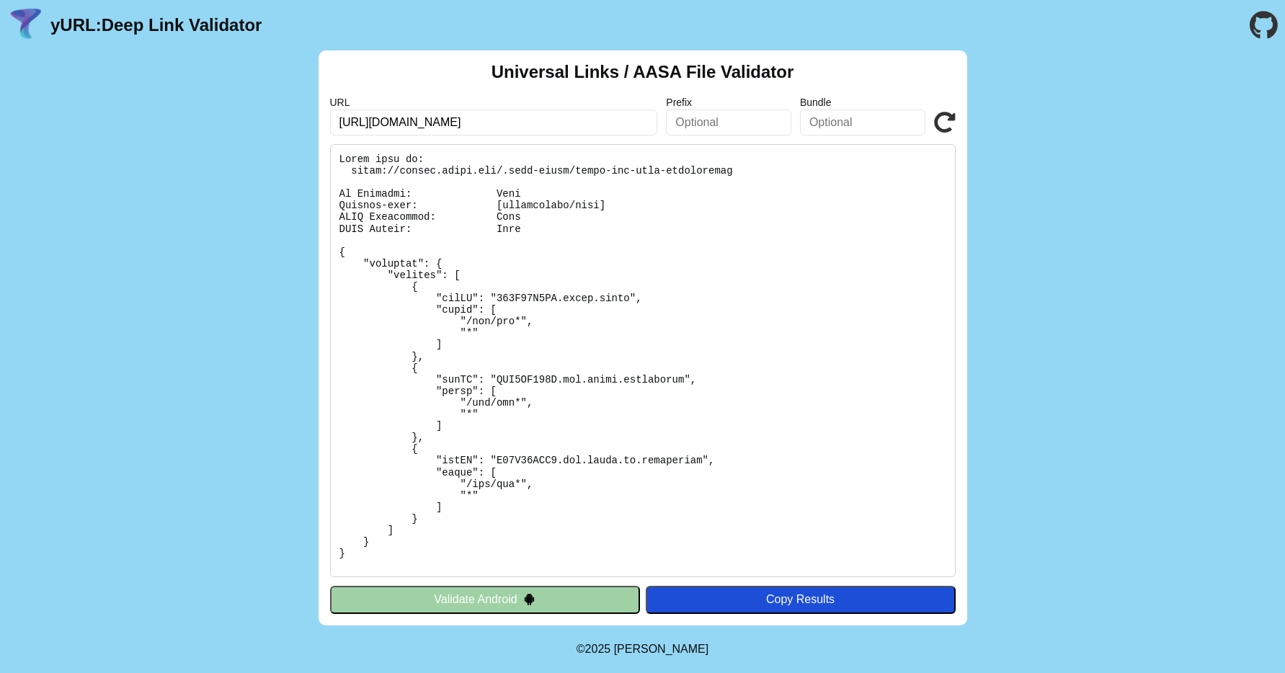 This screenshot has width=1285, height=673. Describe the element at coordinates (863, 102) in the screenshot. I see `label: Bundle` at that location.